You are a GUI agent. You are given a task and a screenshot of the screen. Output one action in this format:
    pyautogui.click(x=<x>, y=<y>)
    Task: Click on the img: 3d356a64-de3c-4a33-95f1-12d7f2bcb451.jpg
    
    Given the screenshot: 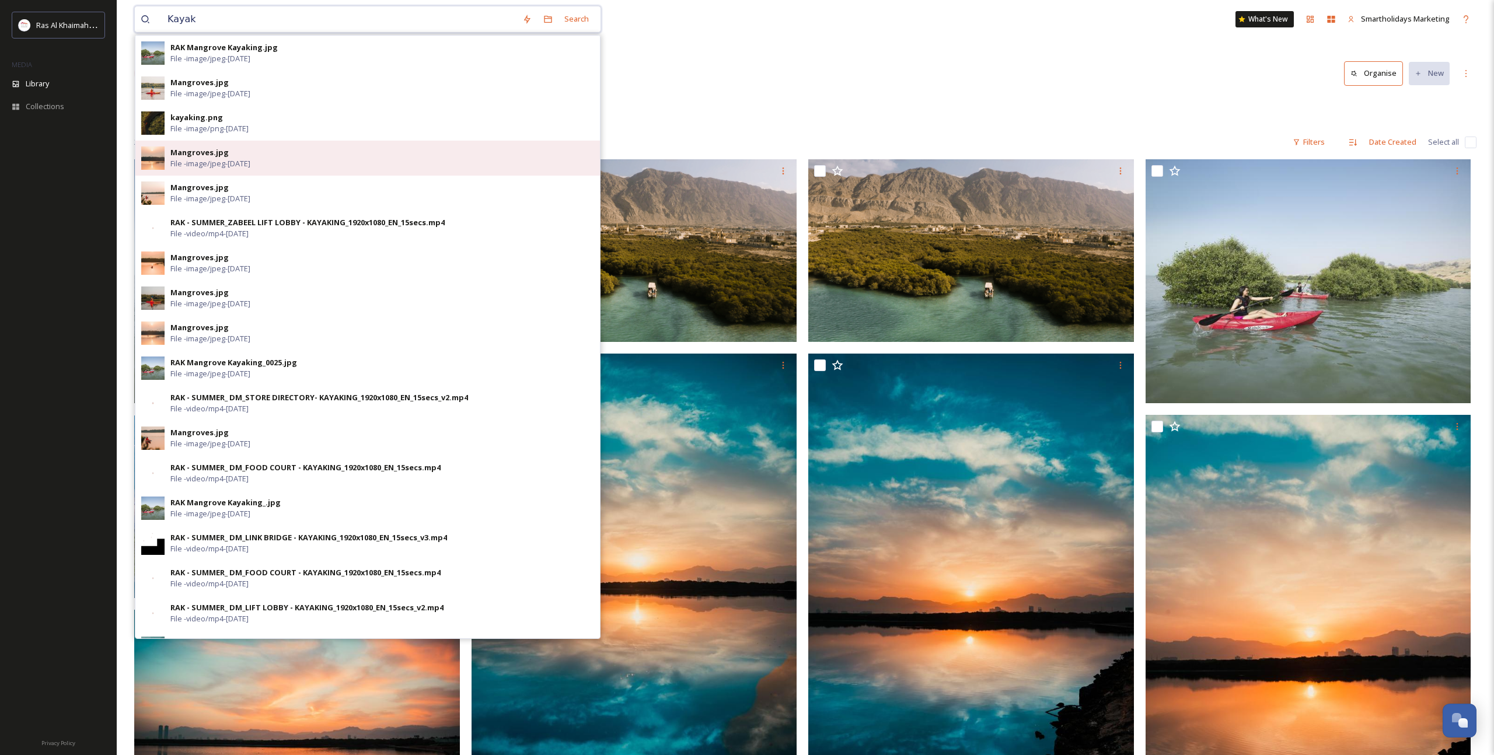 What is the action you would take?
    pyautogui.click(x=153, y=473)
    